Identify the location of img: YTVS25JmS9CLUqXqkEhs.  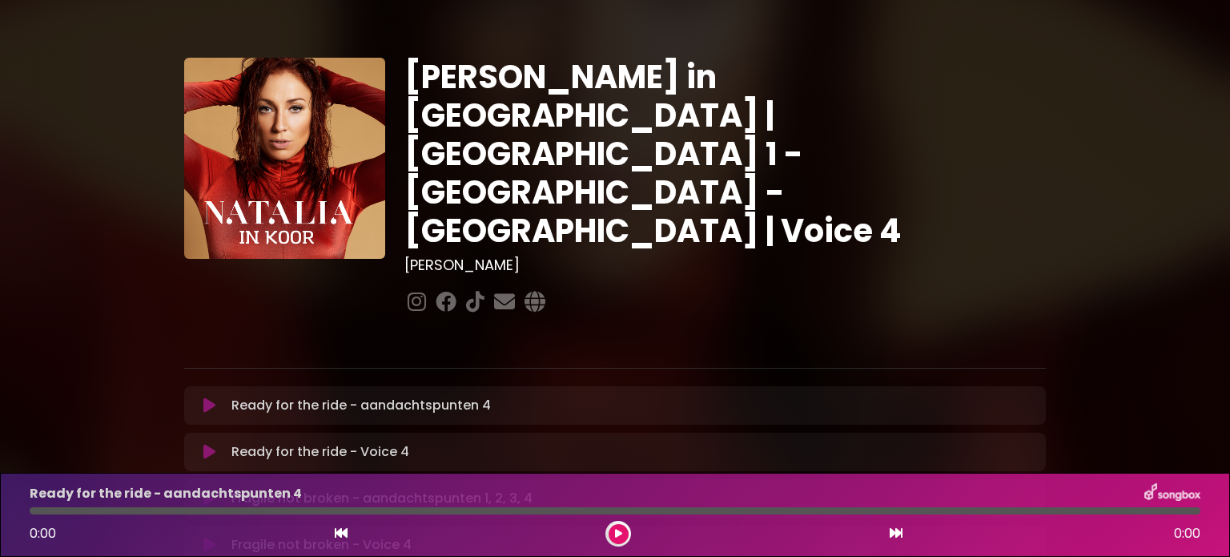
(284, 158).